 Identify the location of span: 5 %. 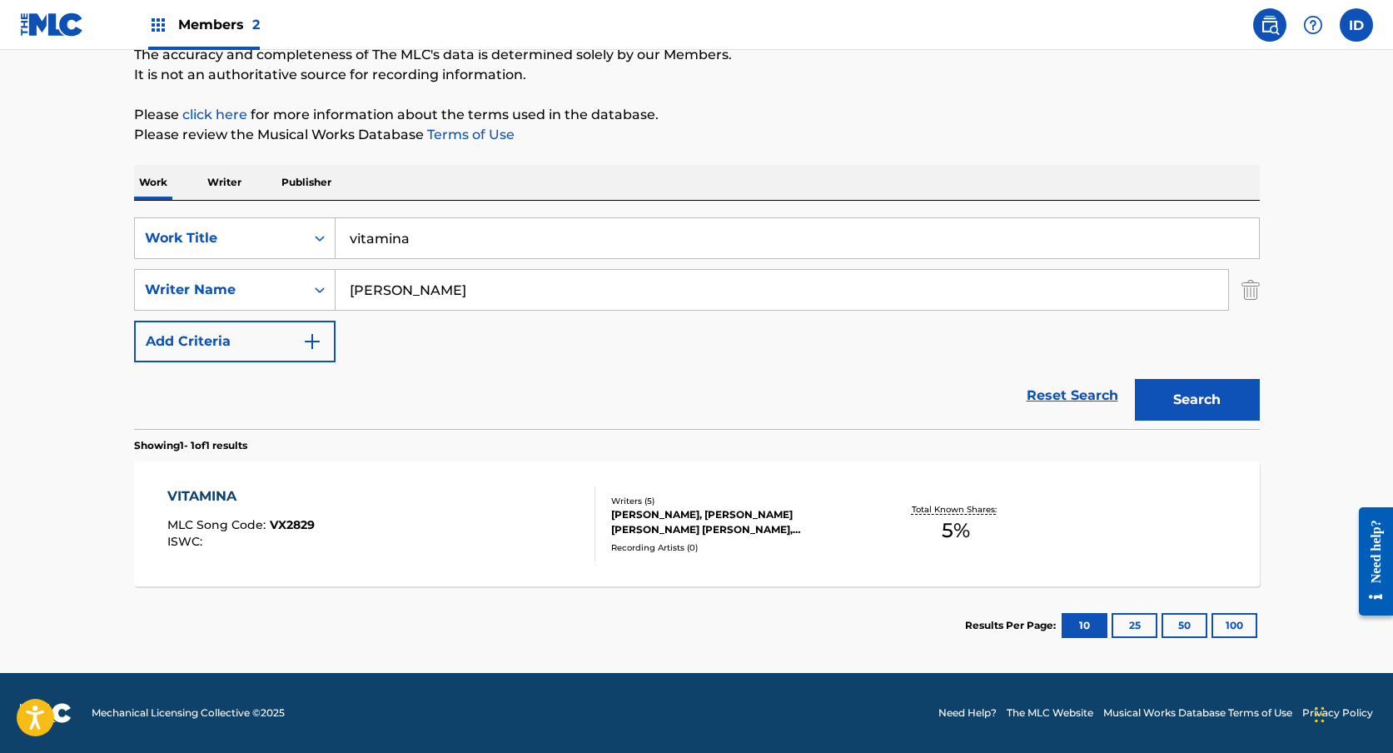
(956, 530).